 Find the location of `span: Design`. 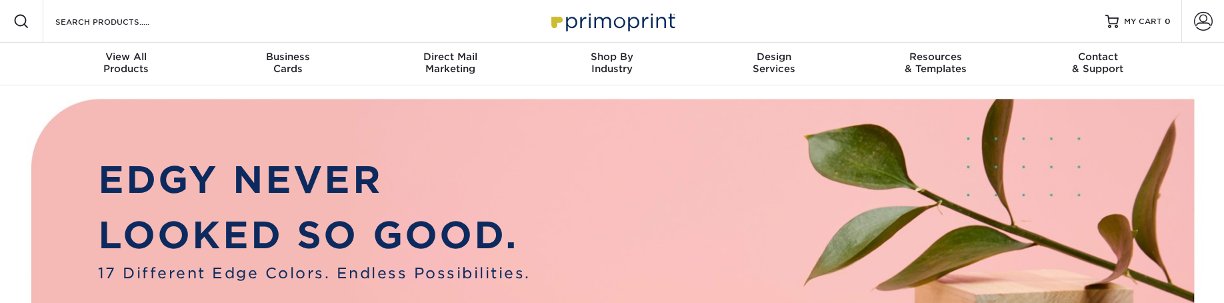

span: Design is located at coordinates (773, 57).